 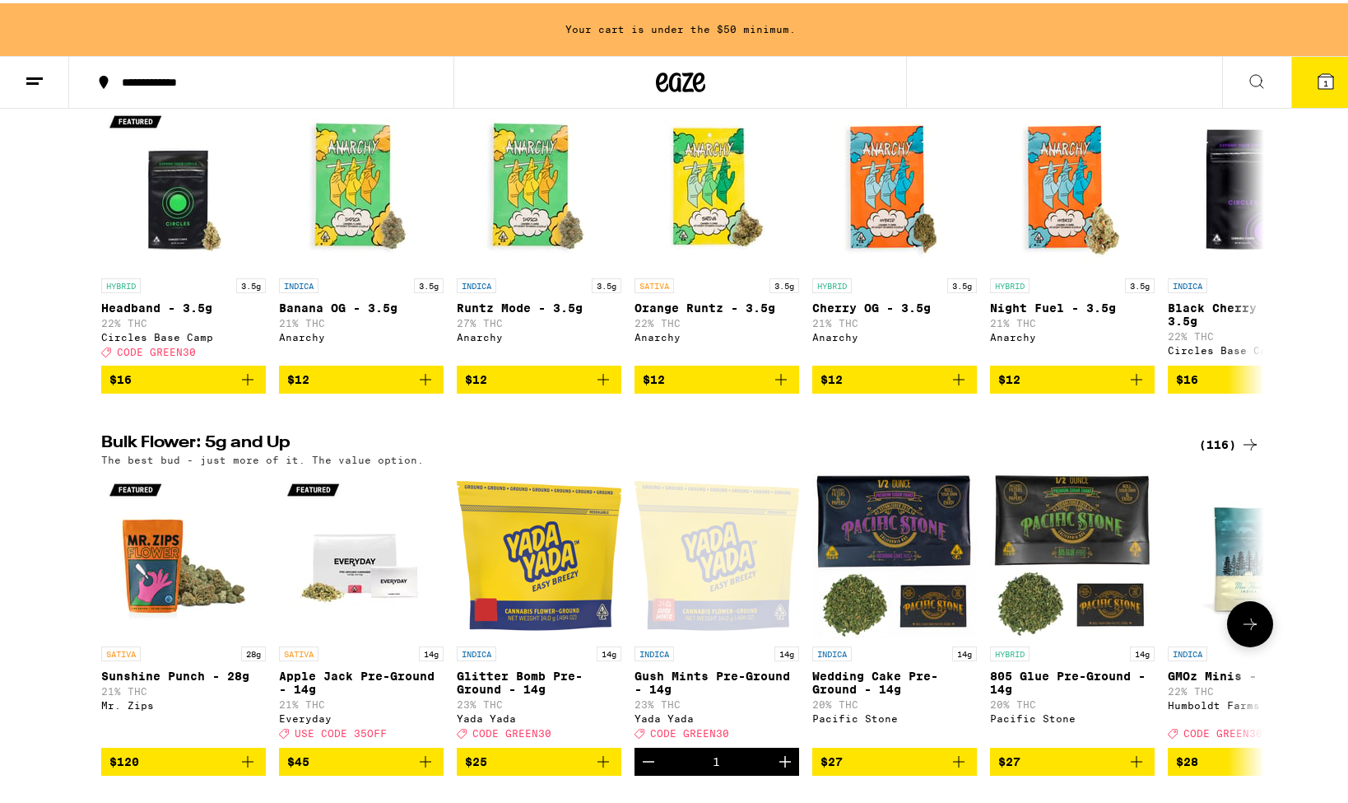 I want to click on p: Runtz Mode - 3.5g, so click(x=539, y=305).